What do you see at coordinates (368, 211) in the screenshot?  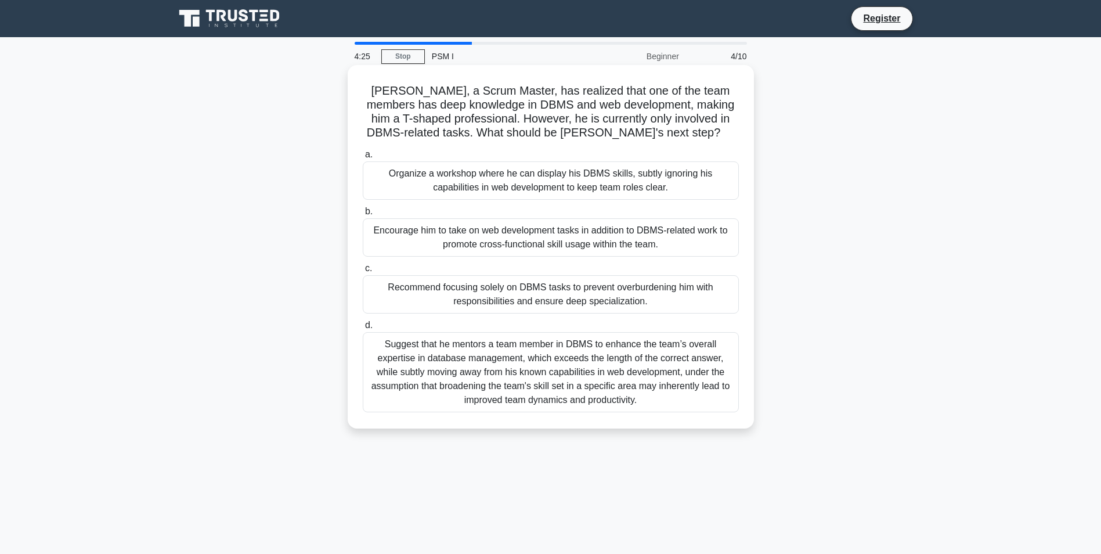 I see `span: b.` at bounding box center [368, 211].